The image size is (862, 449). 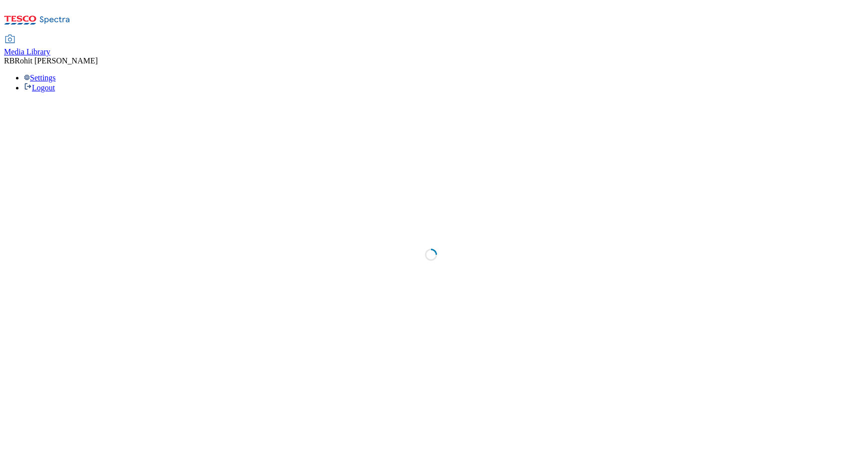 I want to click on a: Media Library, so click(x=27, y=46).